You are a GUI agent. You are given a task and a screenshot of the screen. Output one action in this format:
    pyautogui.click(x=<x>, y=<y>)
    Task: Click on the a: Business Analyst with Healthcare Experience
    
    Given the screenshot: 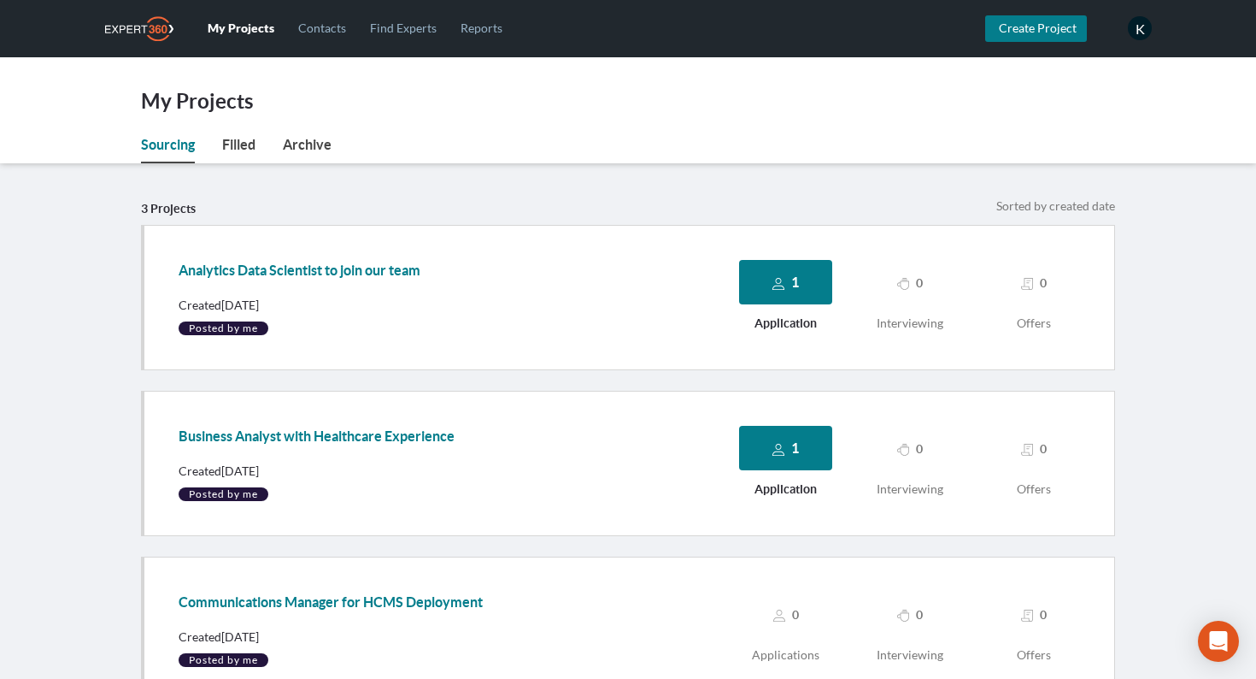 What is the action you would take?
    pyautogui.click(x=316, y=436)
    